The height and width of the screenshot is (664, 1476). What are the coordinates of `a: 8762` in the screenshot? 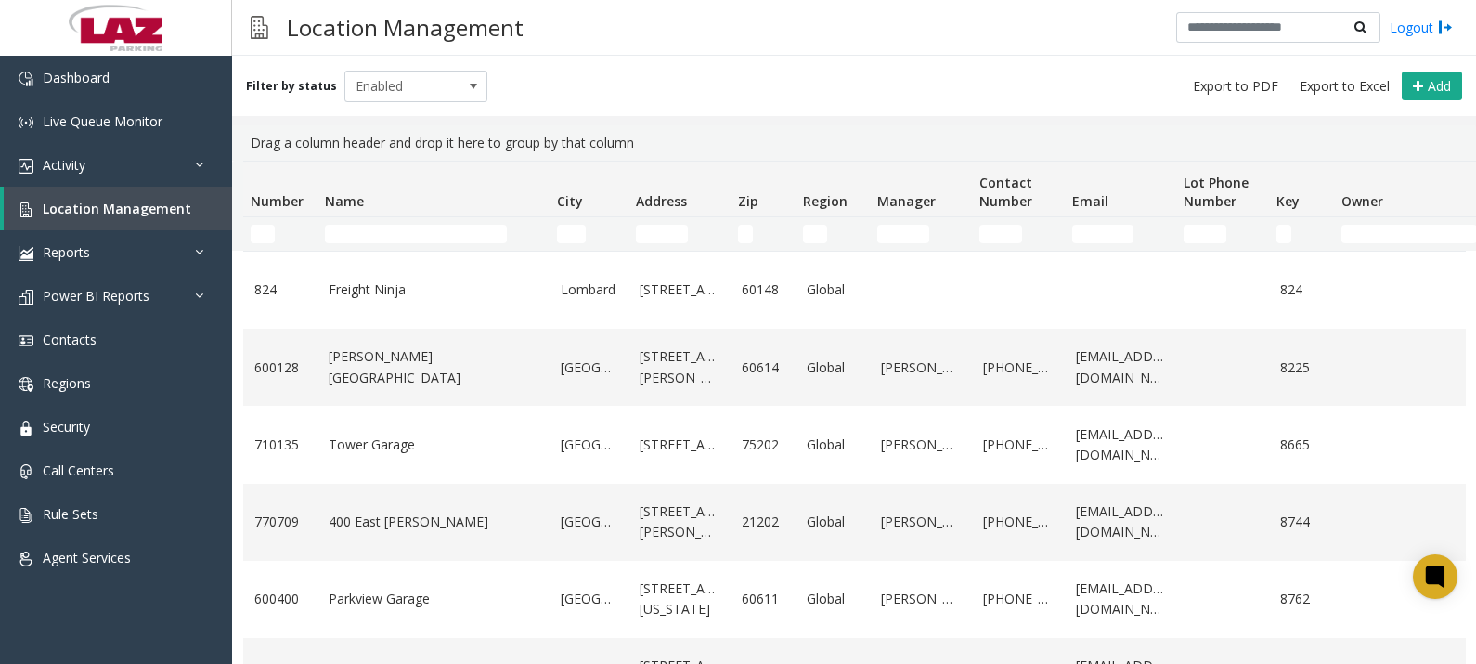 It's located at (1302, 599).